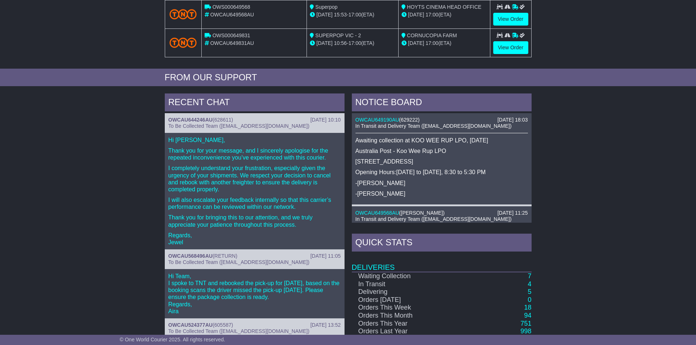  Describe the element at coordinates (441, 151) in the screenshot. I see `p: Australia Post - Koo Wee Rup LPO` at that location.